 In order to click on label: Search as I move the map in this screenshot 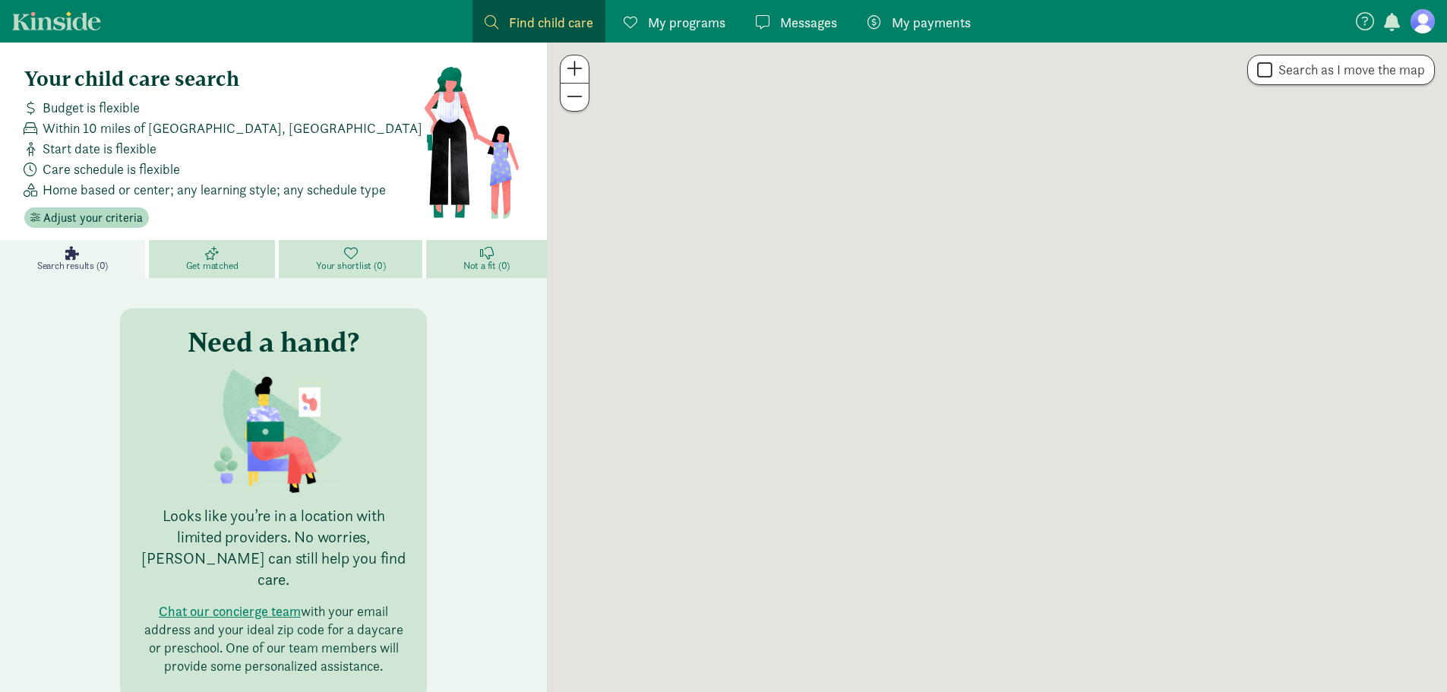, I will do `click(1348, 70)`.